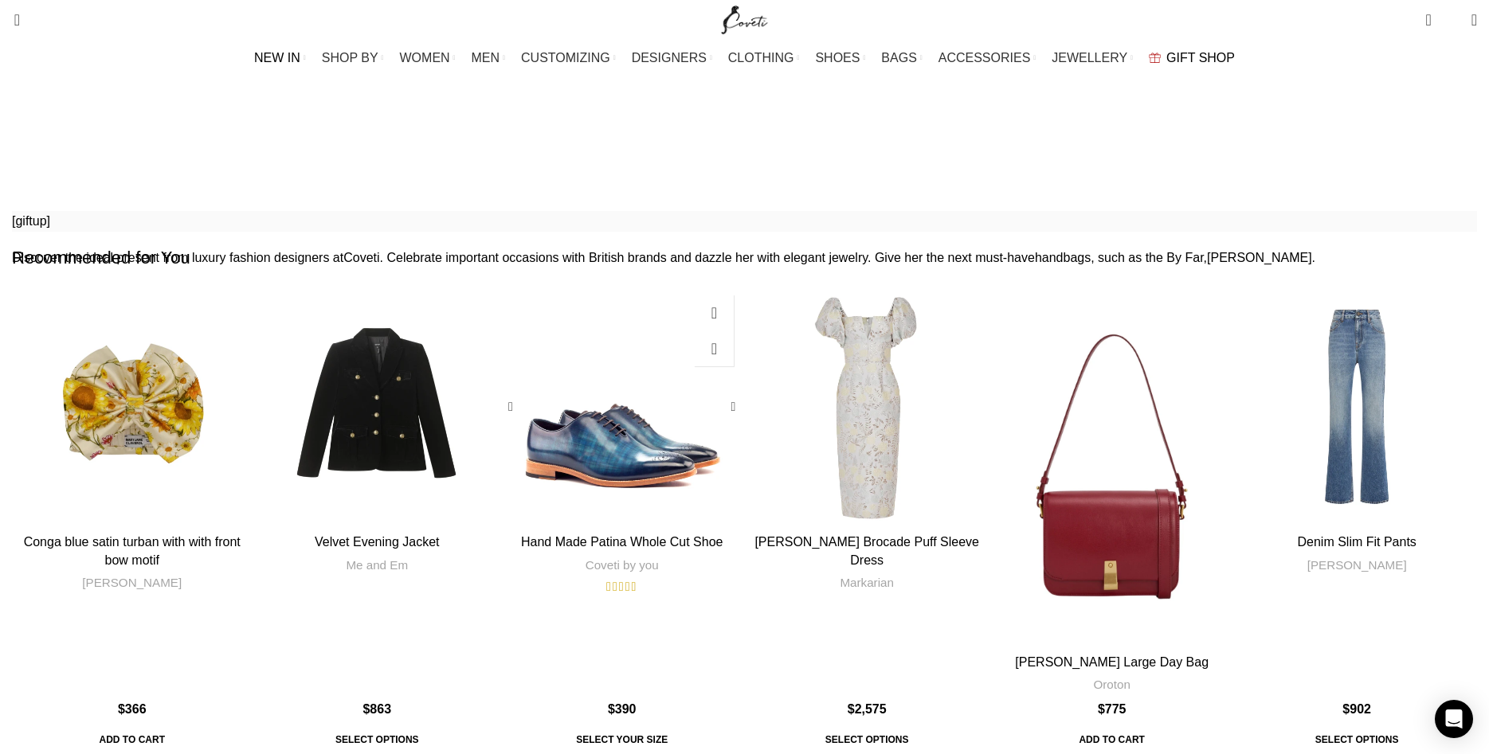 The width and height of the screenshot is (1489, 754). What do you see at coordinates (1356, 709) in the screenshot?
I see `bdi: 902` at bounding box center [1356, 709].